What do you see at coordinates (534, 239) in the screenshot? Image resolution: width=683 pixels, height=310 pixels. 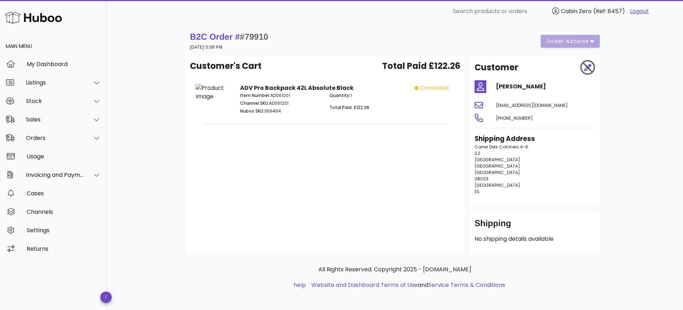 I see `p: No shipping details available` at bounding box center [534, 239].